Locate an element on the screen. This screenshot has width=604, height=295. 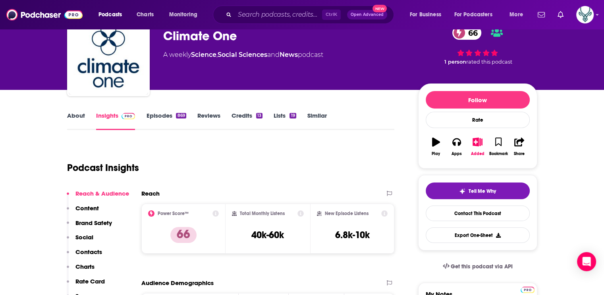
button: Apps is located at coordinates (457, 146).